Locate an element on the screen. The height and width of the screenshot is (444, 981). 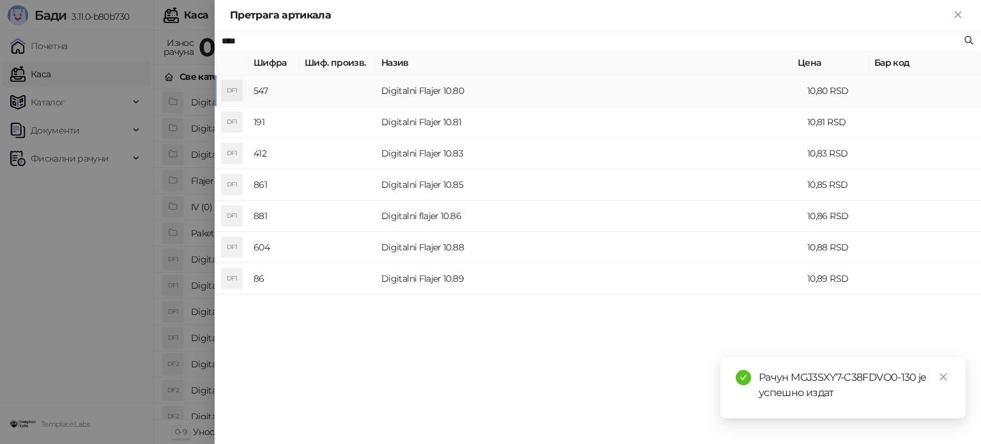
td: 10,83 RSD is located at coordinates (840, 153).